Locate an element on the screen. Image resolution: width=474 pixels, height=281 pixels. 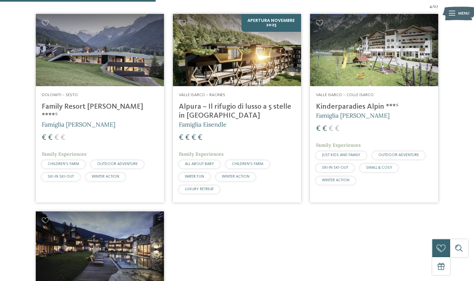
span: Valle Isarco – Racines is located at coordinates (202, 95).